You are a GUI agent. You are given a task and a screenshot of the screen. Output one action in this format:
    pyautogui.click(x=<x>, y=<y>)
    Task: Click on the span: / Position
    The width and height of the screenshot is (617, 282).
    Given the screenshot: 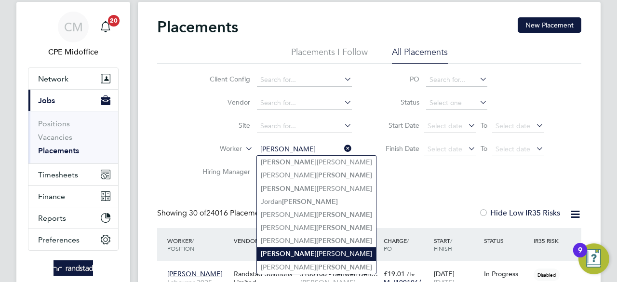 What is the action you would take?
    pyautogui.click(x=181, y=244)
    